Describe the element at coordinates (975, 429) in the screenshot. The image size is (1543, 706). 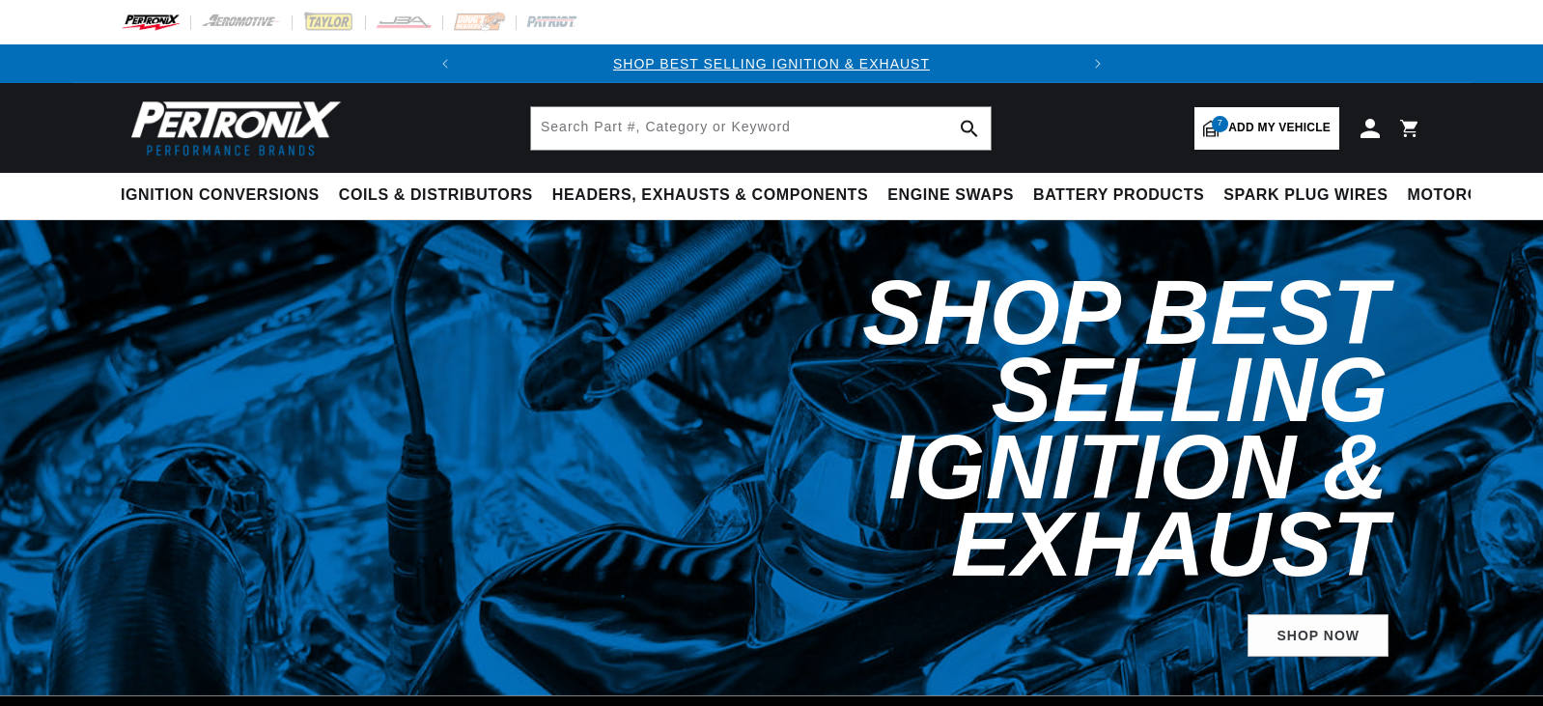
I see `h2: Shop Best Selling Ignition & Exhaust` at that location.